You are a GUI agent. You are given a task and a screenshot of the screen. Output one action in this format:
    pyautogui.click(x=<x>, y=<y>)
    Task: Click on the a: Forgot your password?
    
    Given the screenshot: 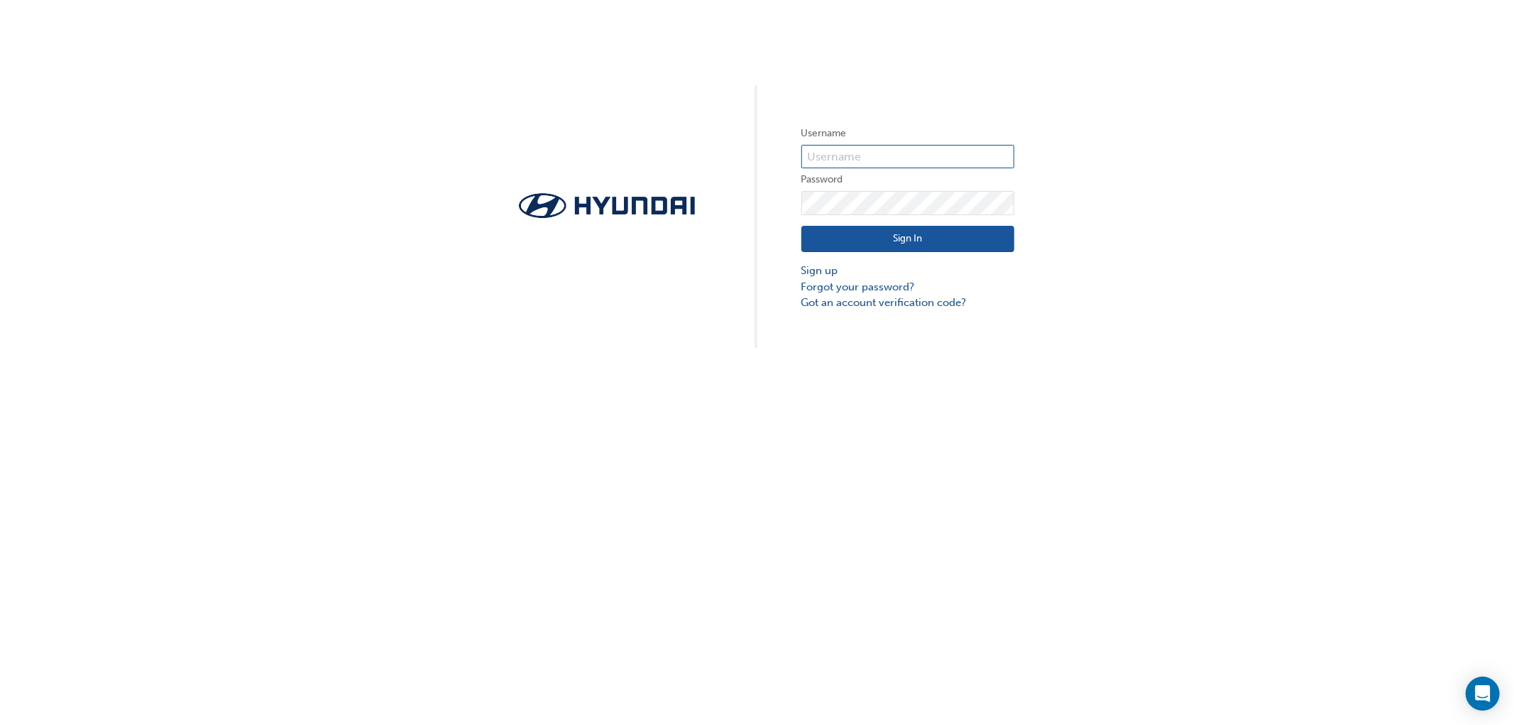 What is the action you would take?
    pyautogui.click(x=908, y=287)
    